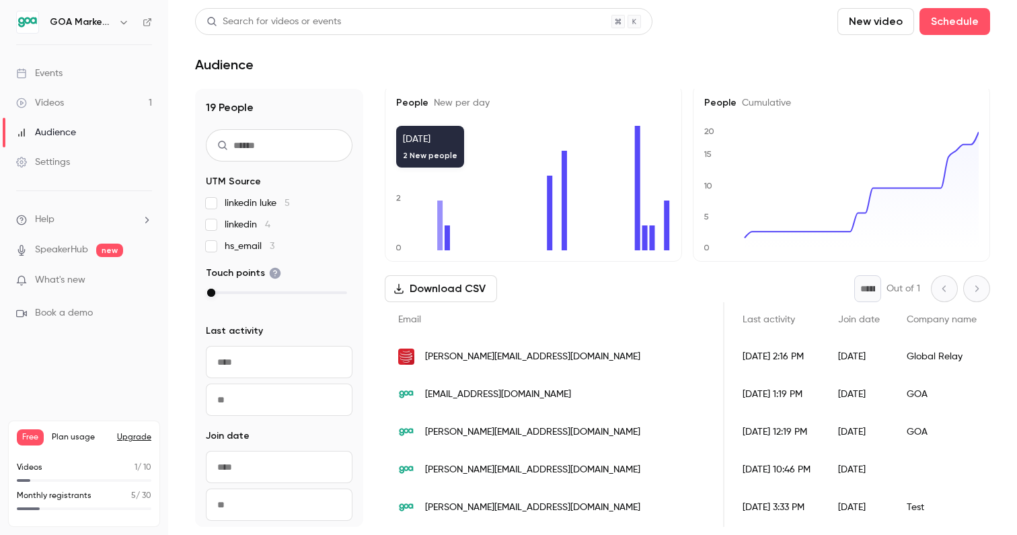 This screenshot has width=1017, height=535. Describe the element at coordinates (30, 437) in the screenshot. I see `span: Free` at that location.